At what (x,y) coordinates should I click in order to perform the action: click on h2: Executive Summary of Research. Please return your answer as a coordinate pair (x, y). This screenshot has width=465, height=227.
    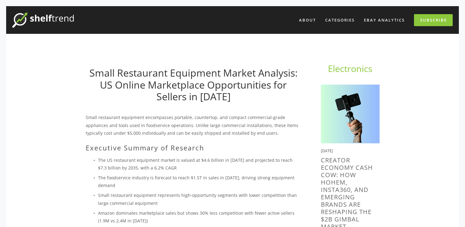
    Looking at the image, I should click on (193, 148).